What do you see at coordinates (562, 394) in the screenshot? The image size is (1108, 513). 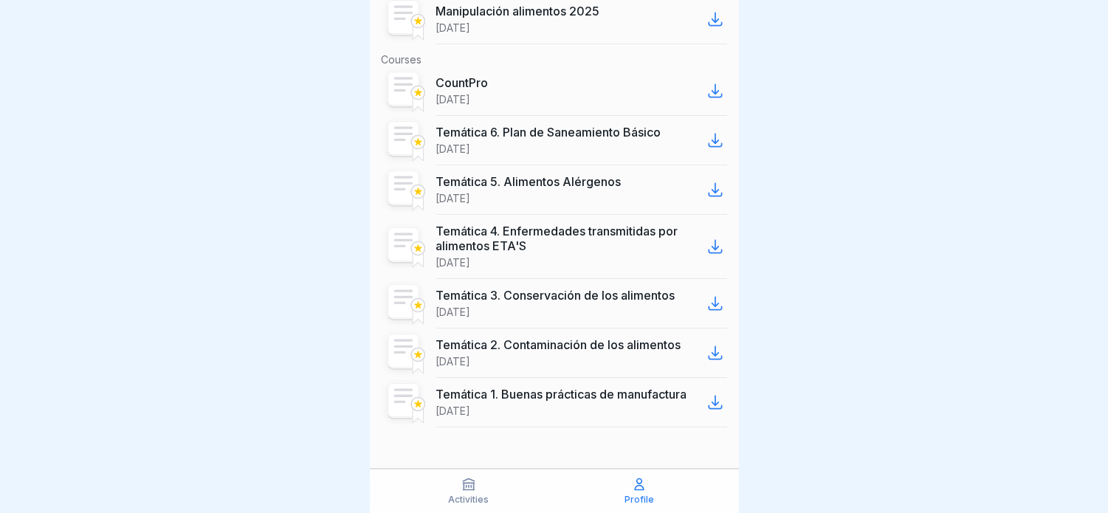 I see `p: Temática 1. Buenas prácticas de manufactura` at bounding box center [562, 394].